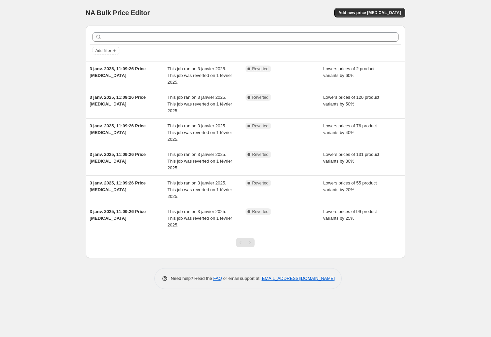  Describe the element at coordinates (350, 186) in the screenshot. I see `span: Lowers prices of 55 product variants by 20%` at that location.